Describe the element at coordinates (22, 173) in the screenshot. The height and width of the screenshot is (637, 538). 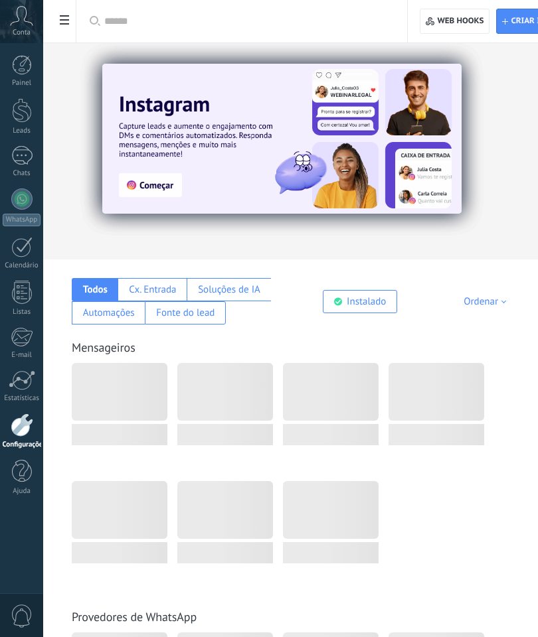
I see `div: Chats` at that location.